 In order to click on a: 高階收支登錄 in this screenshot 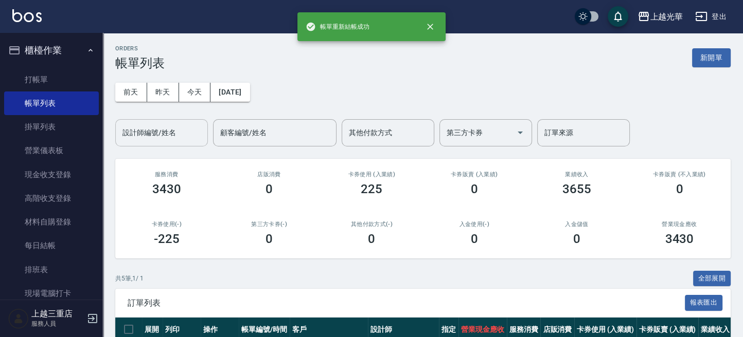, I will do `click(51, 199)`.